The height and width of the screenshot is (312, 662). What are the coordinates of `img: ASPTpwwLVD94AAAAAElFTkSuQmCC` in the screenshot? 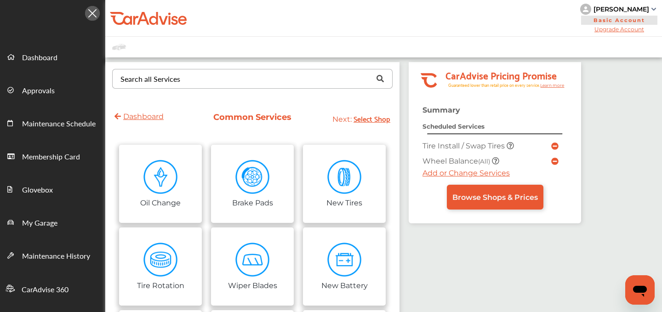 It's located at (160, 260).